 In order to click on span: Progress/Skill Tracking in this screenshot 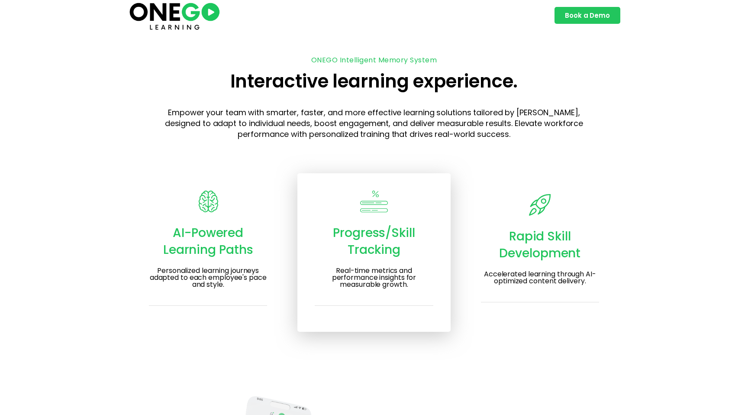, I will do `click(374, 241)`.